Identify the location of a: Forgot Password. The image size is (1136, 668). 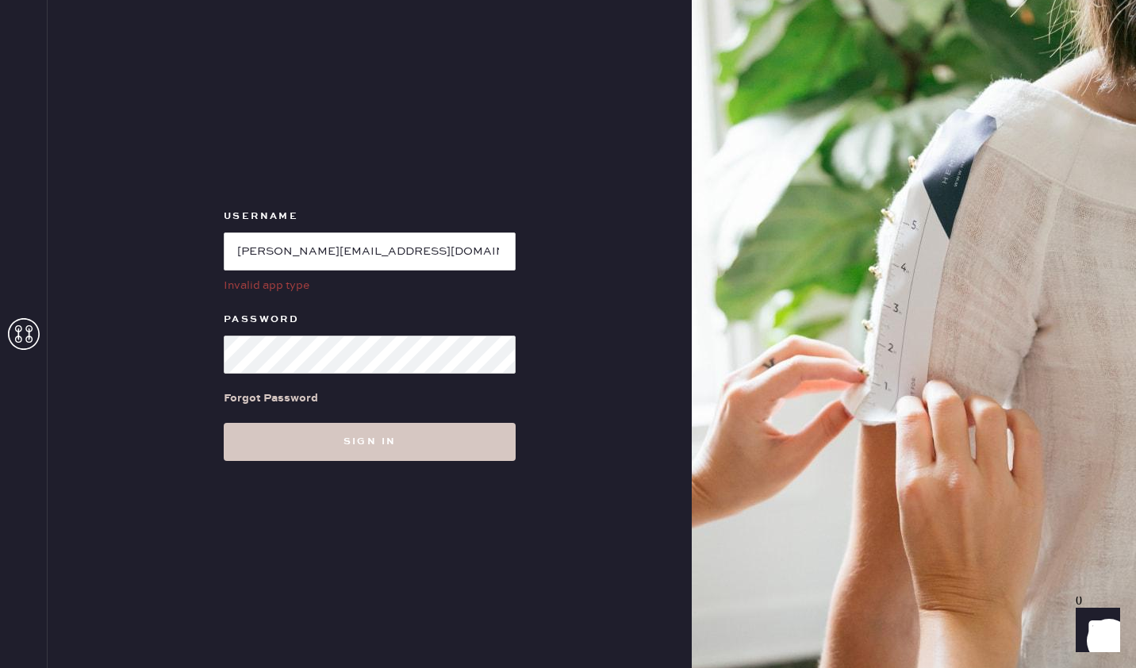
(270, 398).